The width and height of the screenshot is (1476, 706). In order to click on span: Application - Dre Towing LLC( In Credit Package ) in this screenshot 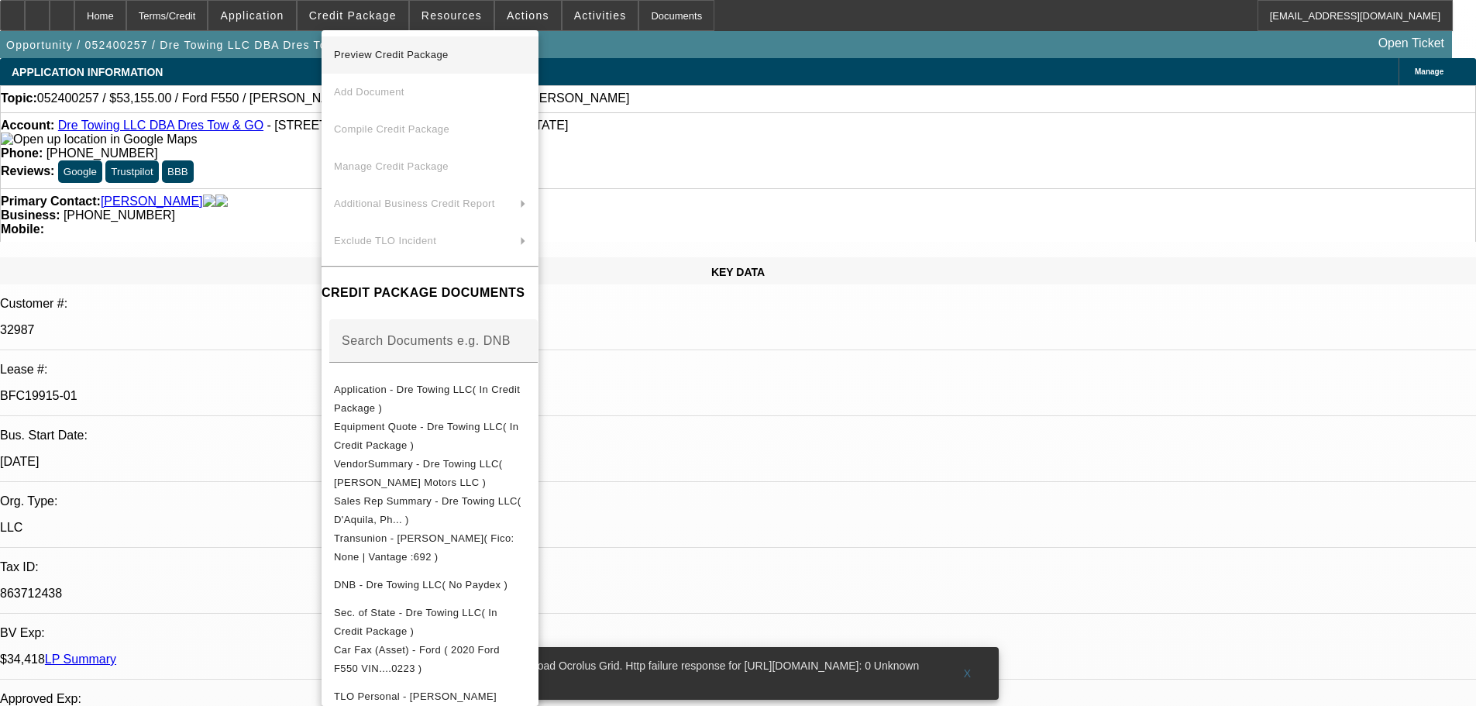, I will do `click(427, 398)`.